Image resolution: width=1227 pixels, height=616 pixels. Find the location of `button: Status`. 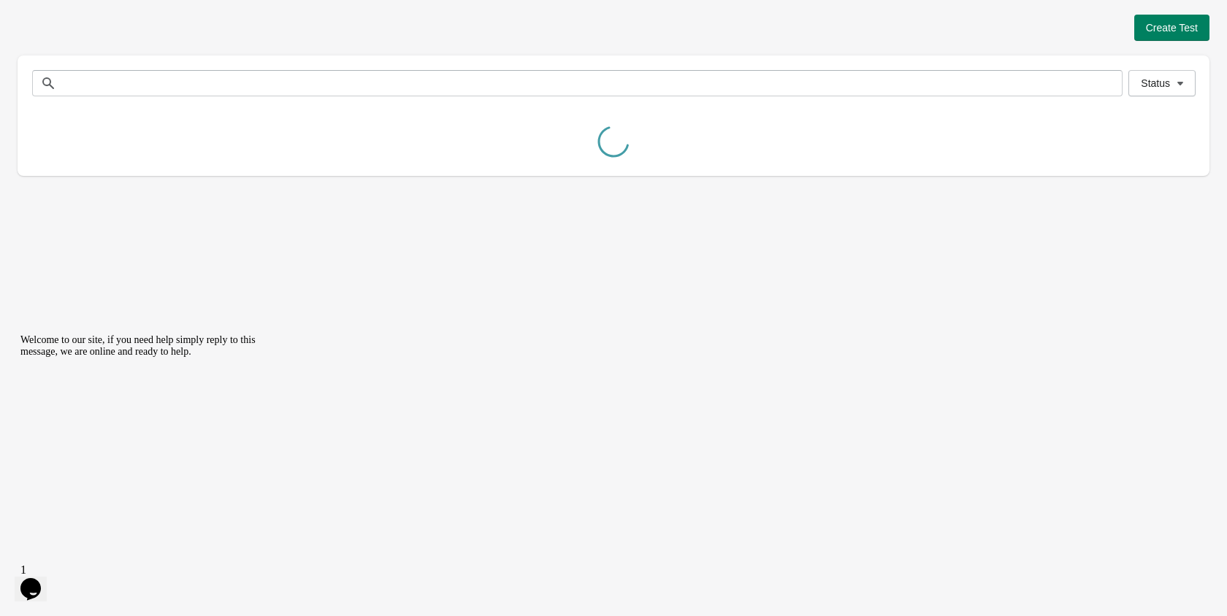

button: Status is located at coordinates (1162, 83).